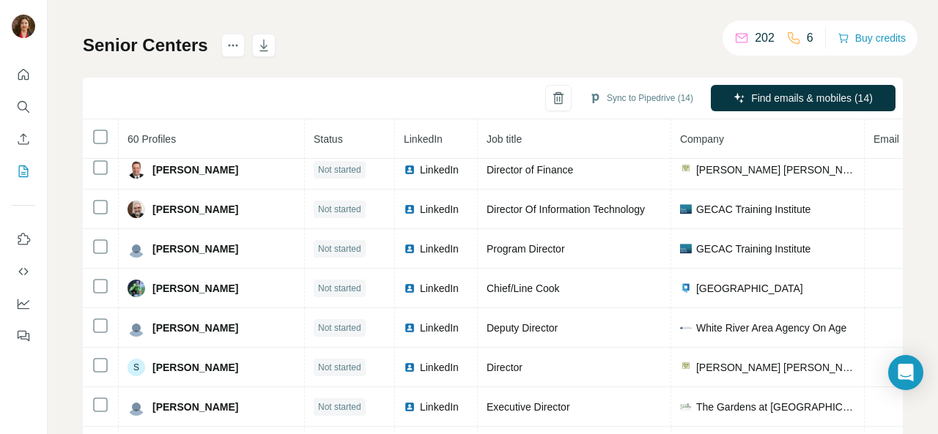 The width and height of the screenshot is (938, 434). I want to click on button: Feedback, so click(23, 336).